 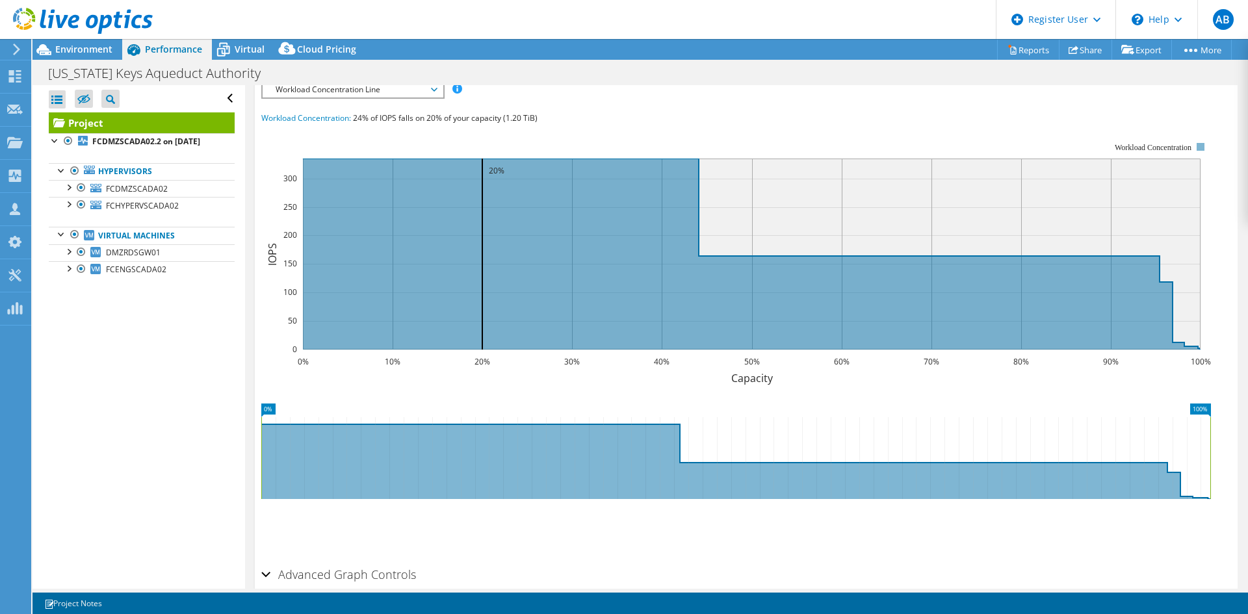 I want to click on span: Workload Concentration:, so click(x=306, y=118).